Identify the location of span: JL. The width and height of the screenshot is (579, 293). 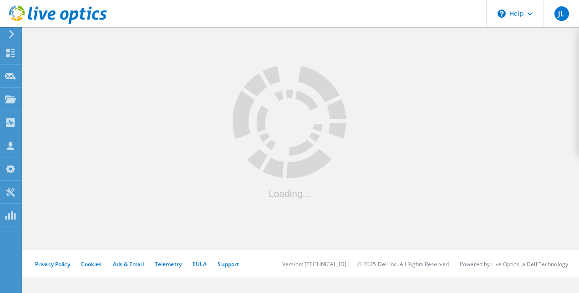
(561, 14).